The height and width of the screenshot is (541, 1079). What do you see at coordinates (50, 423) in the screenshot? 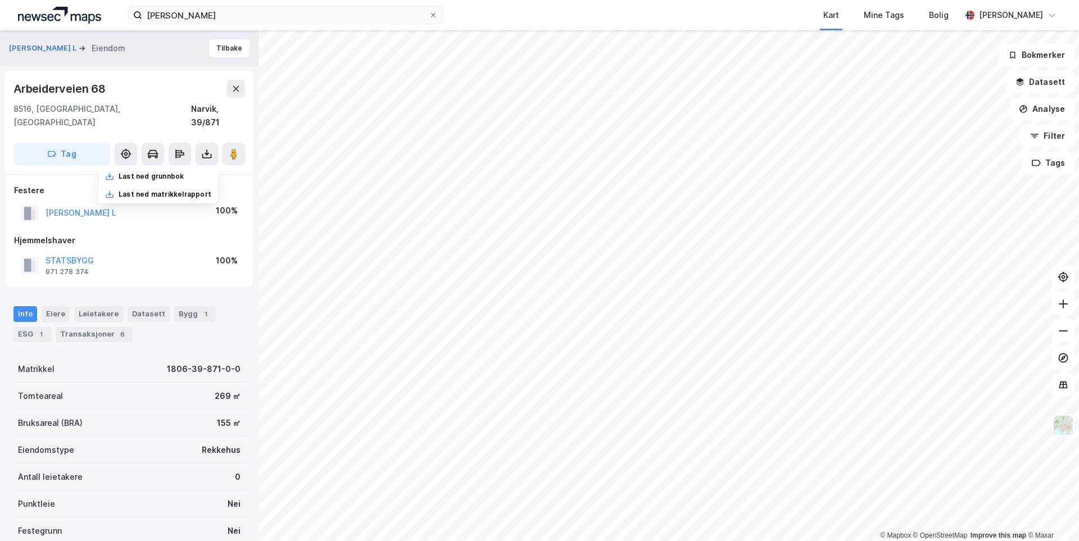
I see `div: Bruksareal (BRA)` at bounding box center [50, 423].